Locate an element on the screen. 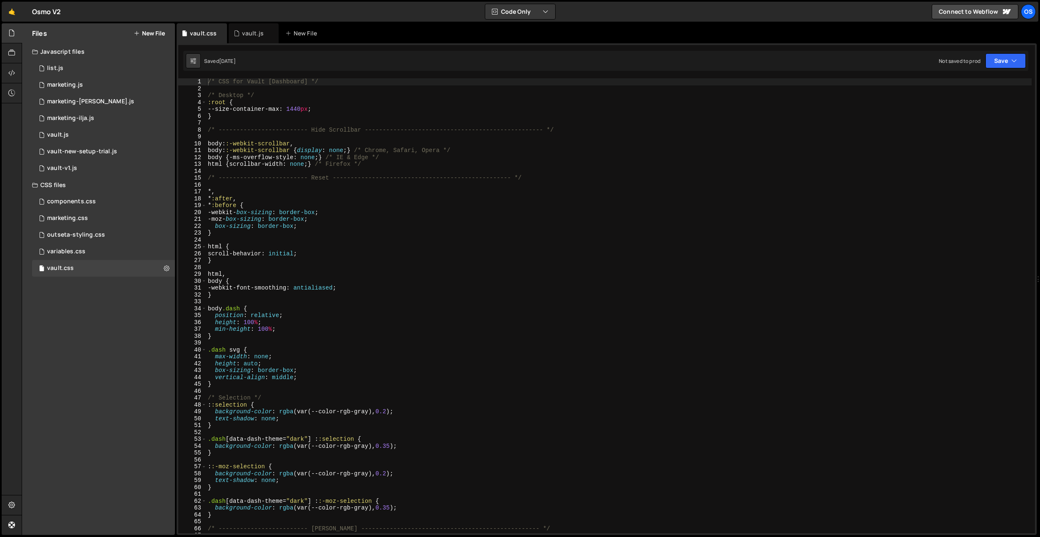 The height and width of the screenshot is (537, 1040). div: 60 is located at coordinates (192, 487).